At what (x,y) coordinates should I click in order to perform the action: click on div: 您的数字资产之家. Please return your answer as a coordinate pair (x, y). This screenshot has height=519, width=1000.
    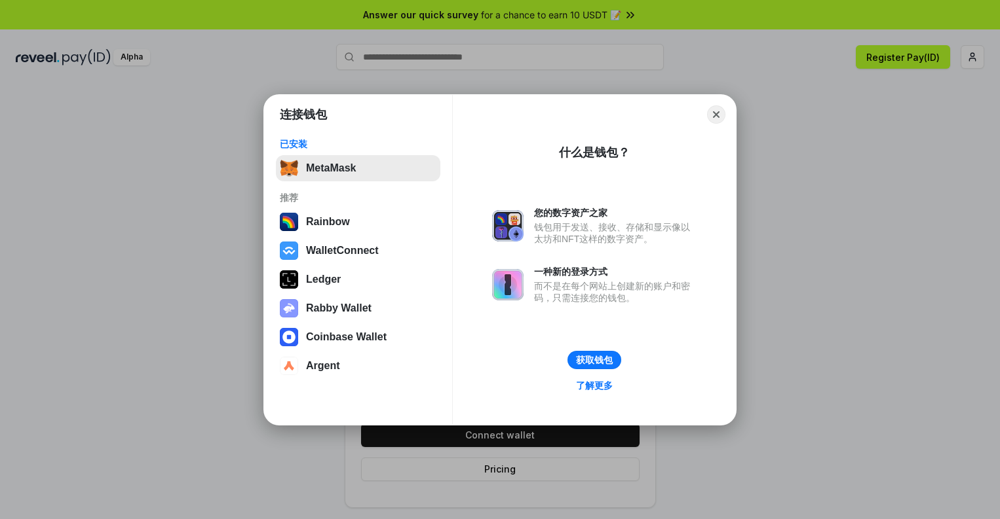
    Looking at the image, I should click on (615, 213).